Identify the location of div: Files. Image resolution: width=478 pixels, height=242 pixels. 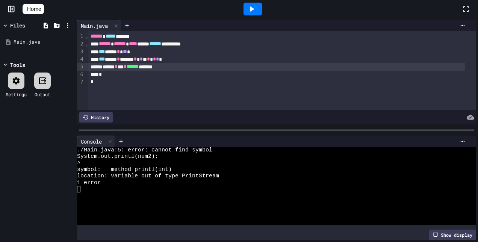
(18, 25).